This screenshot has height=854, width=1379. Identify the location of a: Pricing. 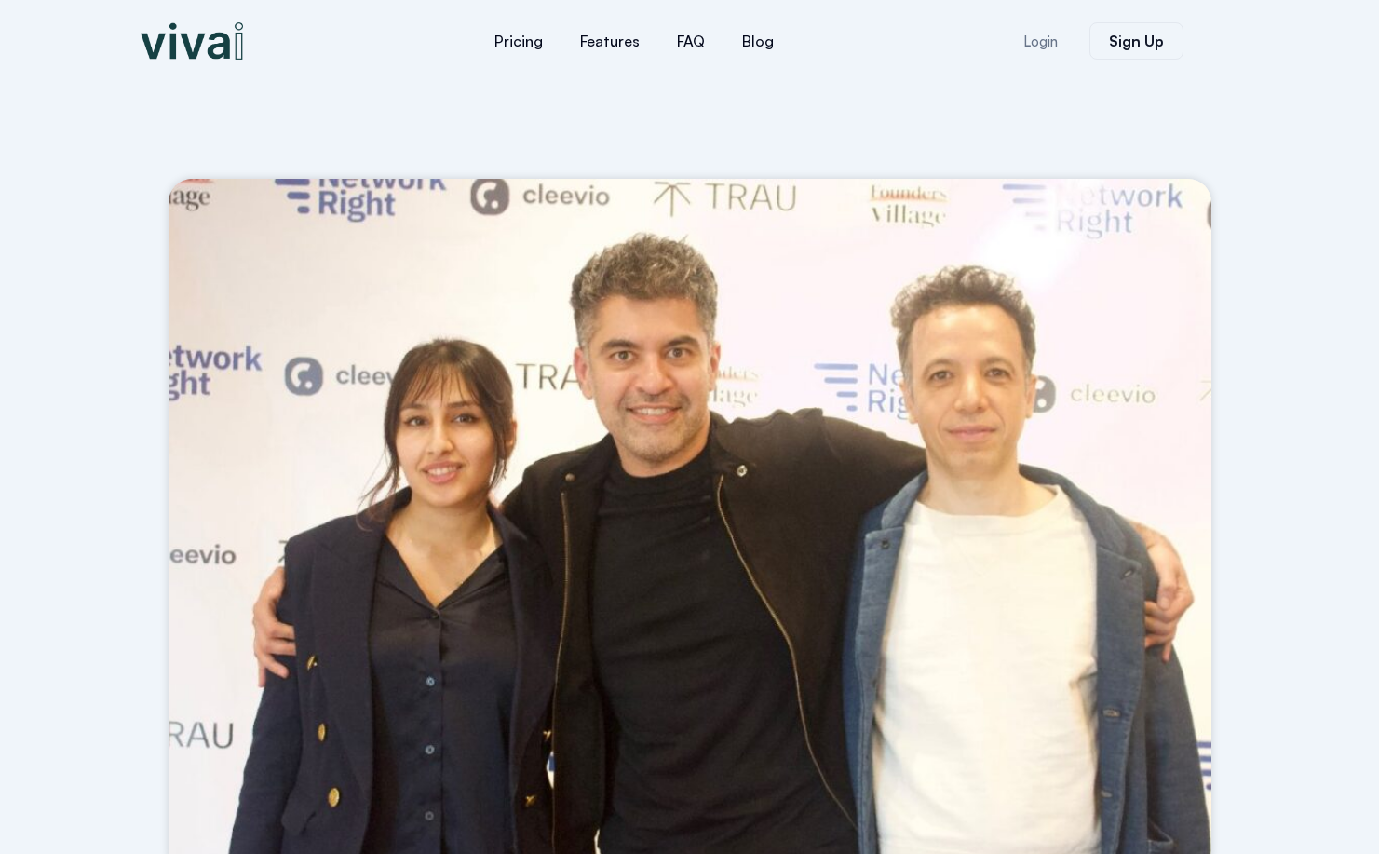
(519, 41).